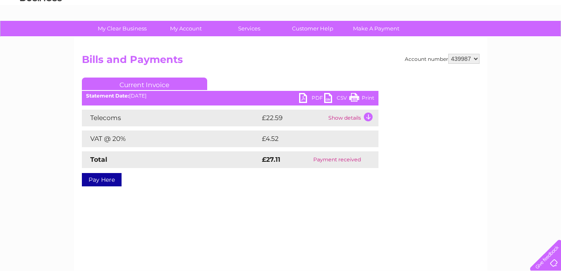 This screenshot has width=561, height=271. Describe the element at coordinates (543, 38) in the screenshot. I see `a: Log out` at that location.